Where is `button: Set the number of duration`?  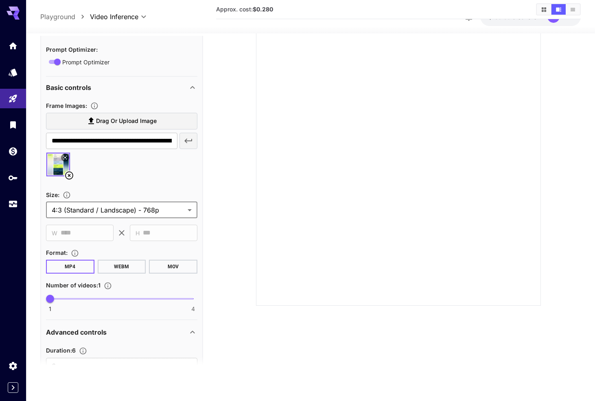 button: Set the number of duration is located at coordinates (83, 351).